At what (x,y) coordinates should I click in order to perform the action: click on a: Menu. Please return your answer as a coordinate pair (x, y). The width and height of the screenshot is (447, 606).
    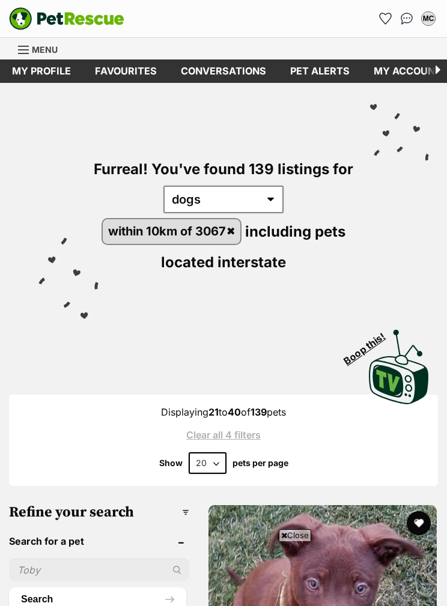
    Looking at the image, I should click on (42, 49).